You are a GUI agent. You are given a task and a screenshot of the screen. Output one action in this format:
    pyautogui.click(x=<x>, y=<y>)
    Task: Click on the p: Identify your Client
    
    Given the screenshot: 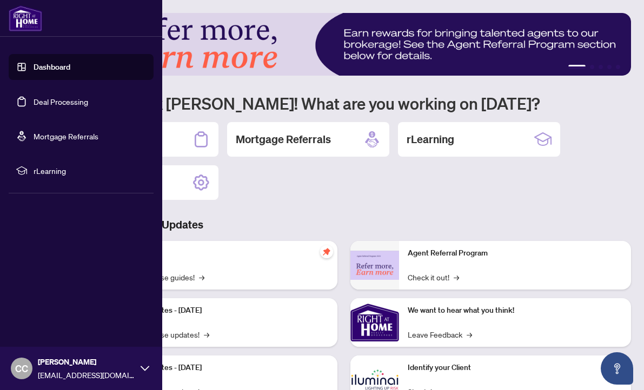 What is the action you would take?
    pyautogui.click(x=515, y=368)
    